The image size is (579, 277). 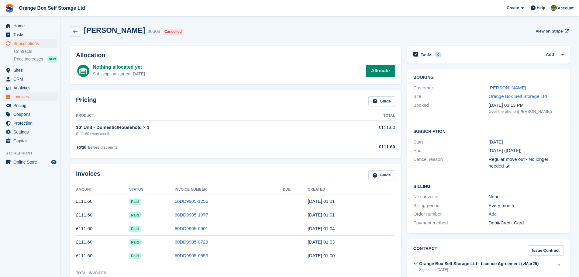 What do you see at coordinates (119, 67) in the screenshot?
I see `div: Nothing allocated yet` at bounding box center [119, 67].